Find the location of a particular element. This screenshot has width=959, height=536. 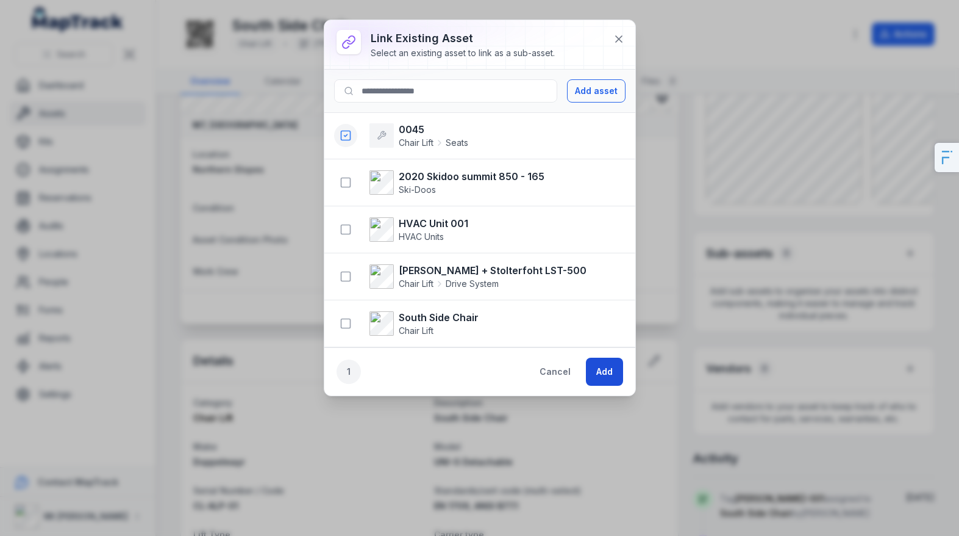

span: Drive System is located at coordinates (472, 284).